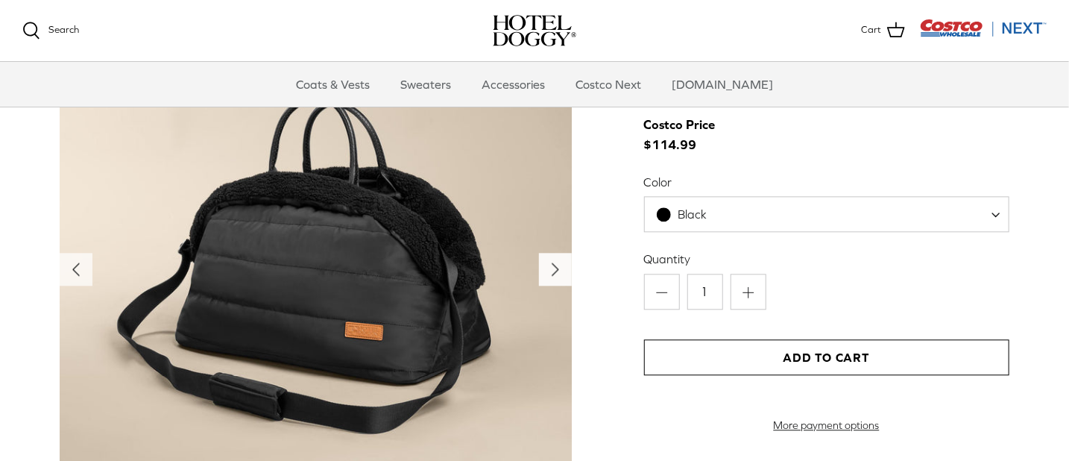  I want to click on button: Add to Cart, so click(826, 357).